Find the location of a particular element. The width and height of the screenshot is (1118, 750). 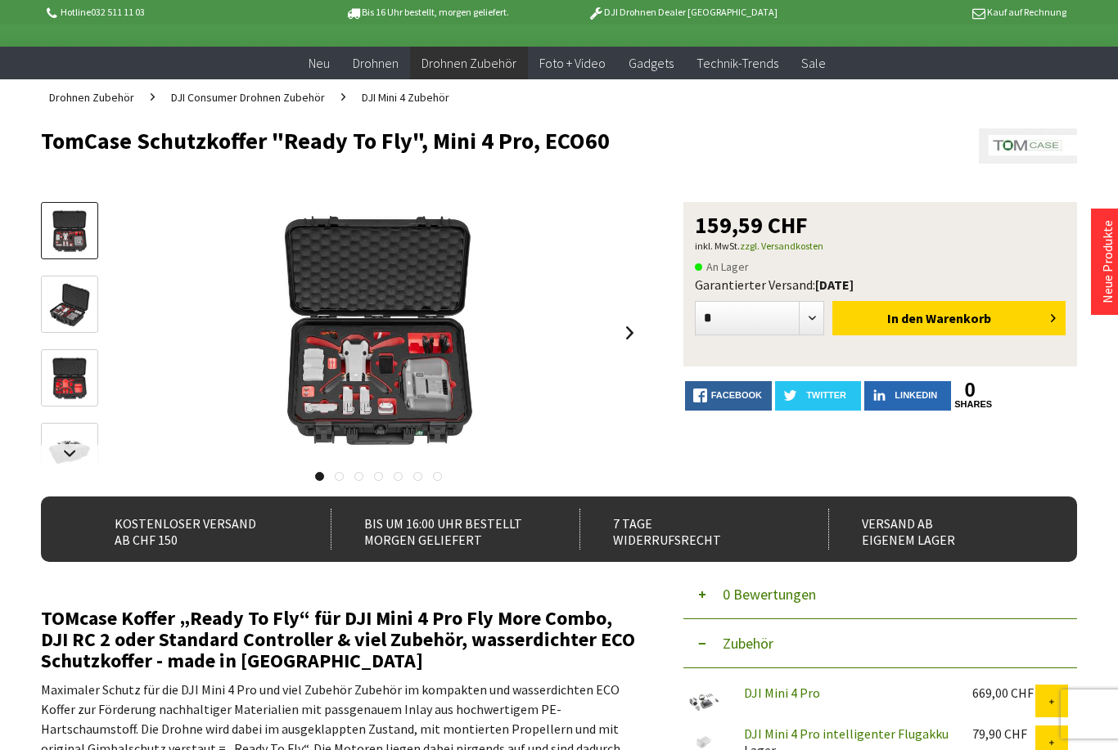

span: Sale is located at coordinates (813, 63).